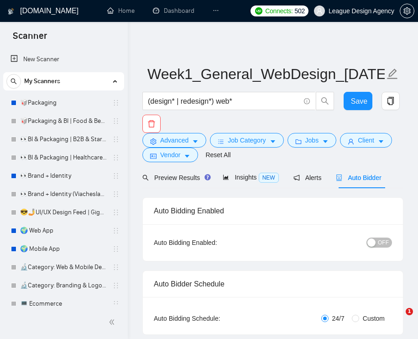  What do you see at coordinates (273, 210) in the screenshot?
I see `div: Auto Bidding Enabled` at bounding box center [273, 210].